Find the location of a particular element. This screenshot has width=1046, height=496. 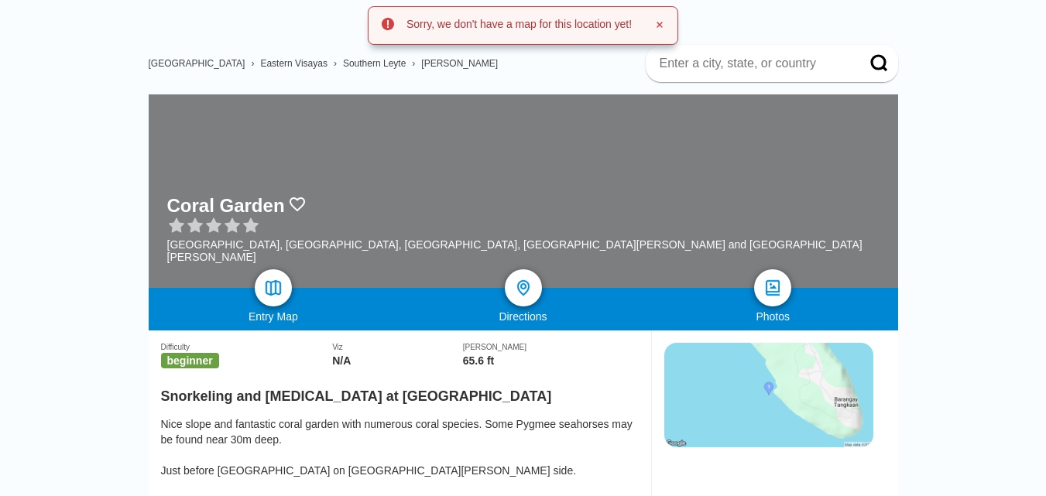

span: Southern Leyte is located at coordinates (374, 64).